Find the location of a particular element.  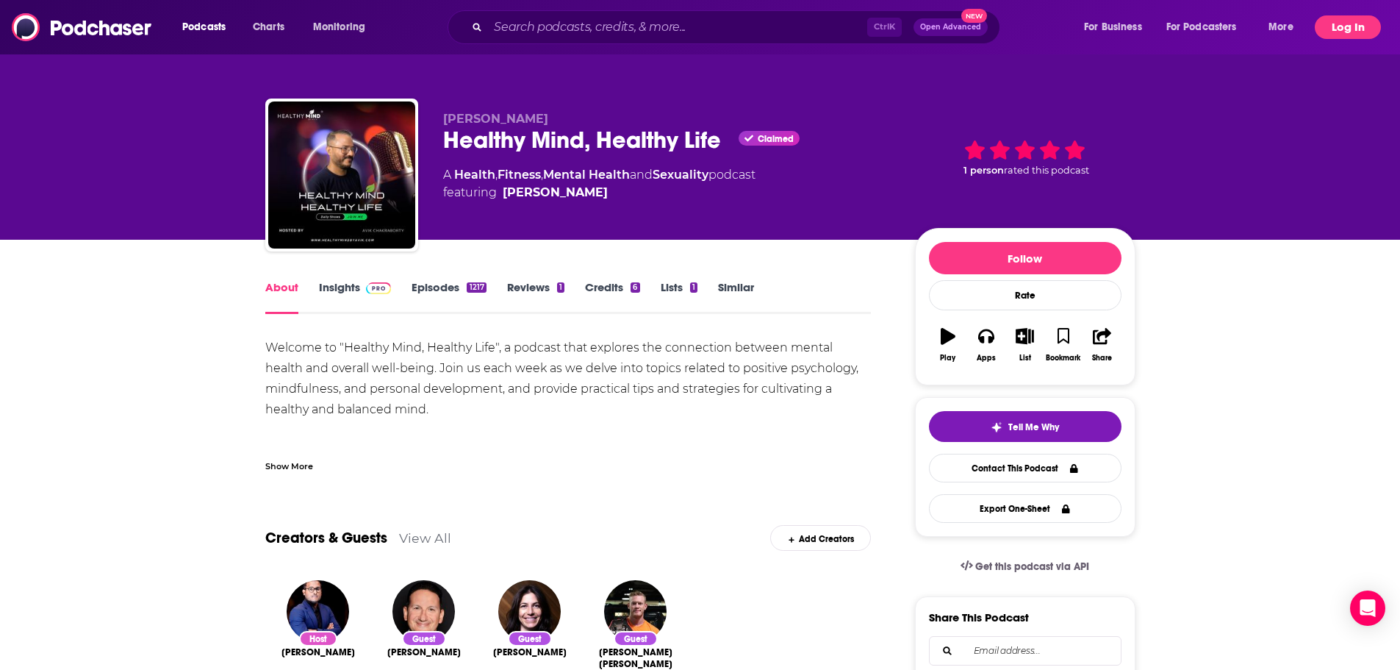

span: Claimed is located at coordinates (776, 139).